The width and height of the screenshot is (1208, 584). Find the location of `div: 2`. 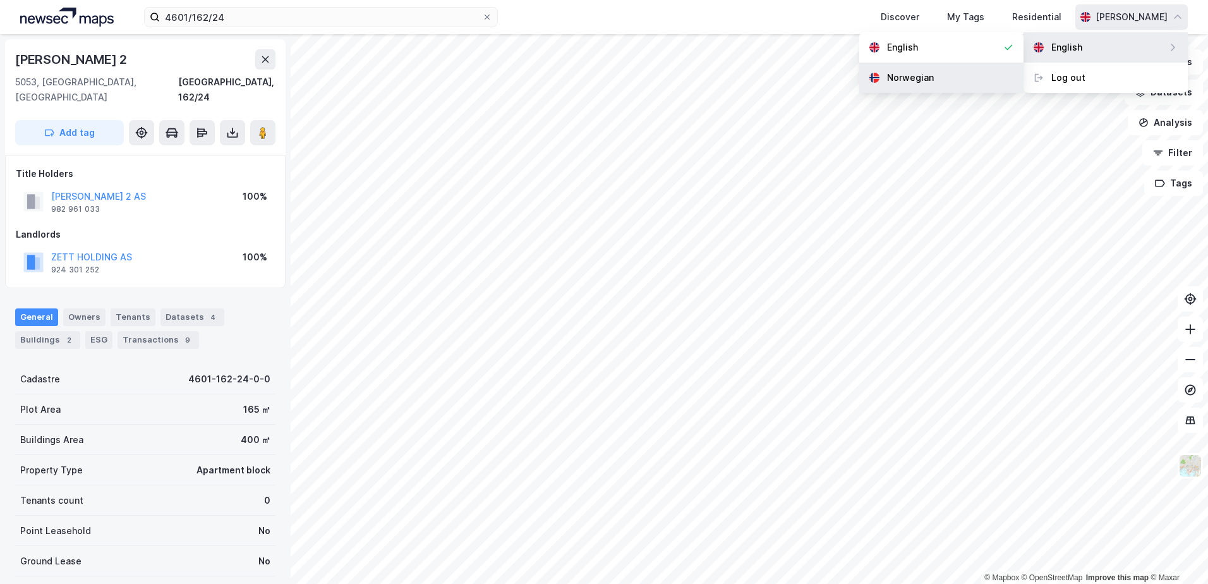

div: 2 is located at coordinates (69, 340).